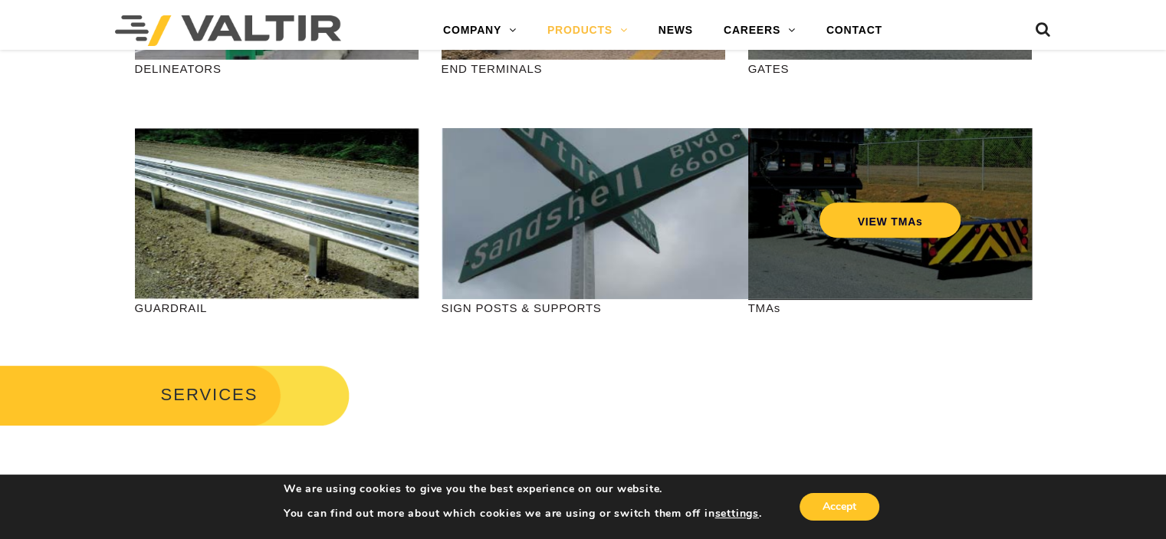 Image resolution: width=1166 pixels, height=539 pixels. I want to click on p: You can find out more about which cookies we are using or switch them off in ., so click(523, 514).